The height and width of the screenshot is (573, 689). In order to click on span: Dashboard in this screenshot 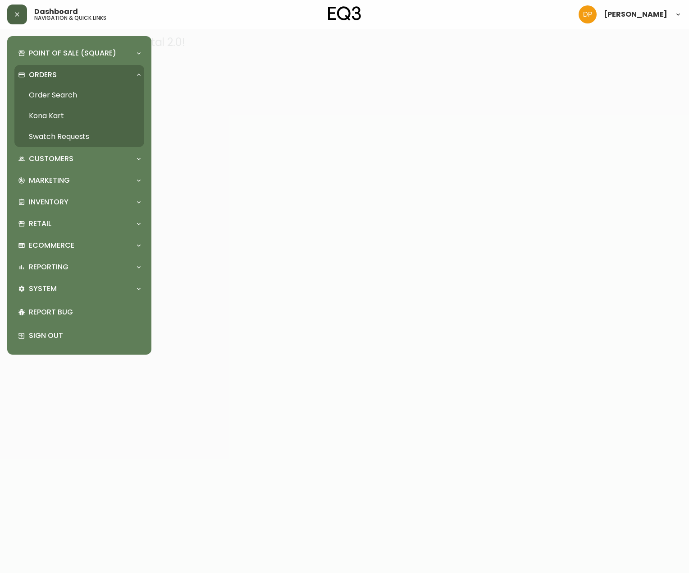, I will do `click(56, 12)`.